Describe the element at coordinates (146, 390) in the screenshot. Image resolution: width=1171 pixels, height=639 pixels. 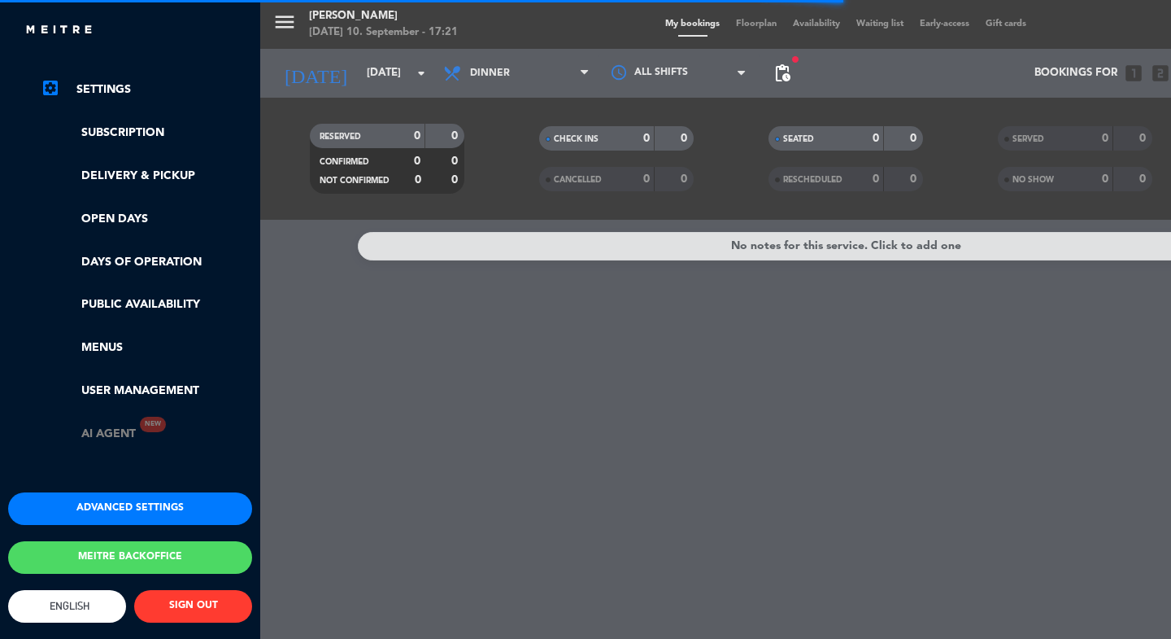
I see `a: User Management` at that location.